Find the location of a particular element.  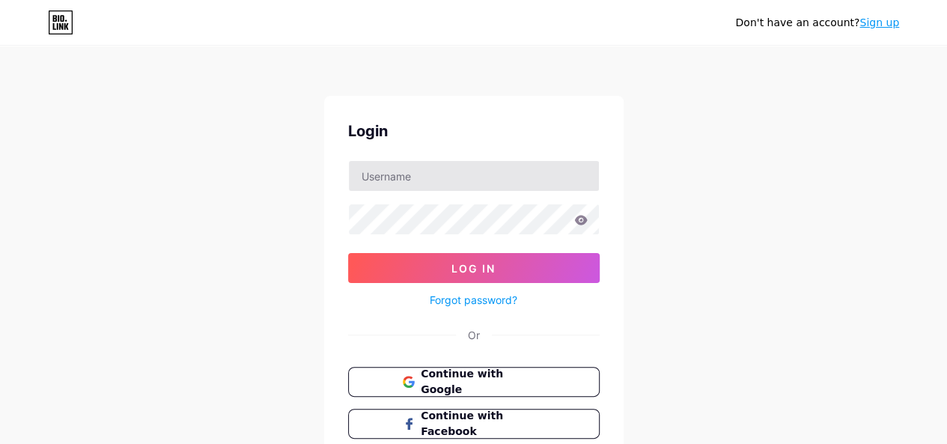

a: Forgot password? is located at coordinates (473, 299).